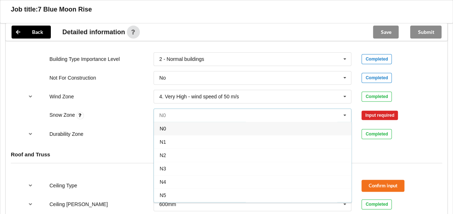  Describe the element at coordinates (84, 59) in the screenshot. I see `label: Building Type Importance Level` at that location.